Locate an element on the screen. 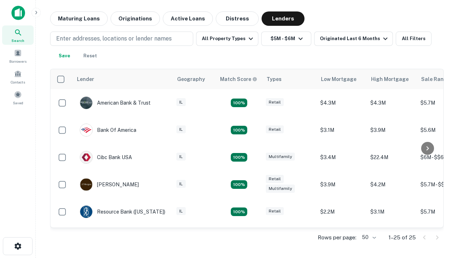 Image resolution: width=458 pixels, height=258 pixels. div: Lender is located at coordinates (86, 79).